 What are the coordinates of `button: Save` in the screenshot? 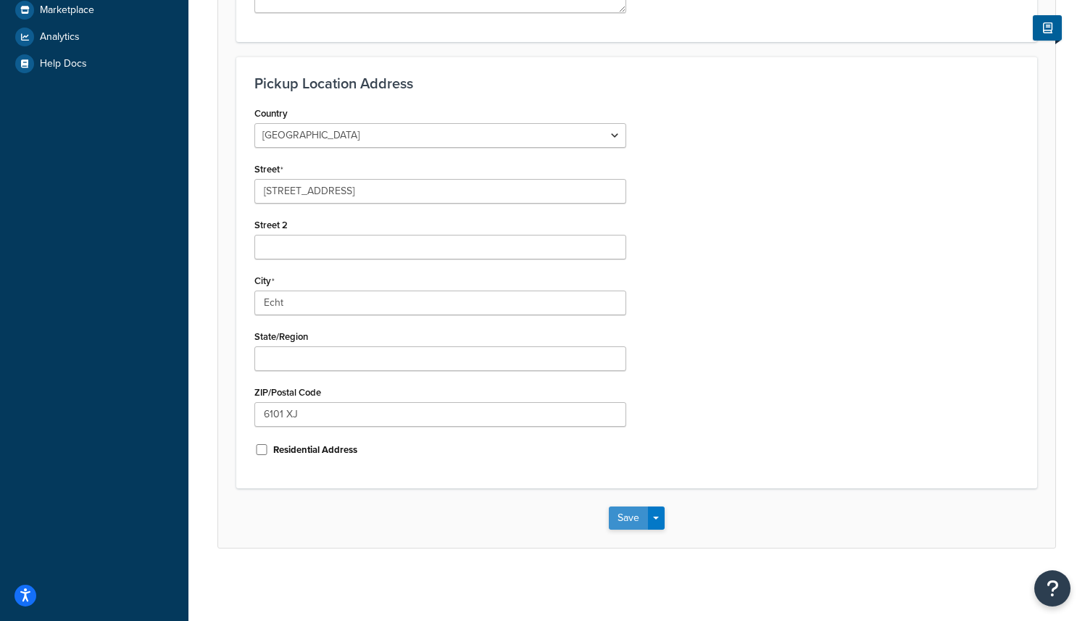 It's located at (629, 518).